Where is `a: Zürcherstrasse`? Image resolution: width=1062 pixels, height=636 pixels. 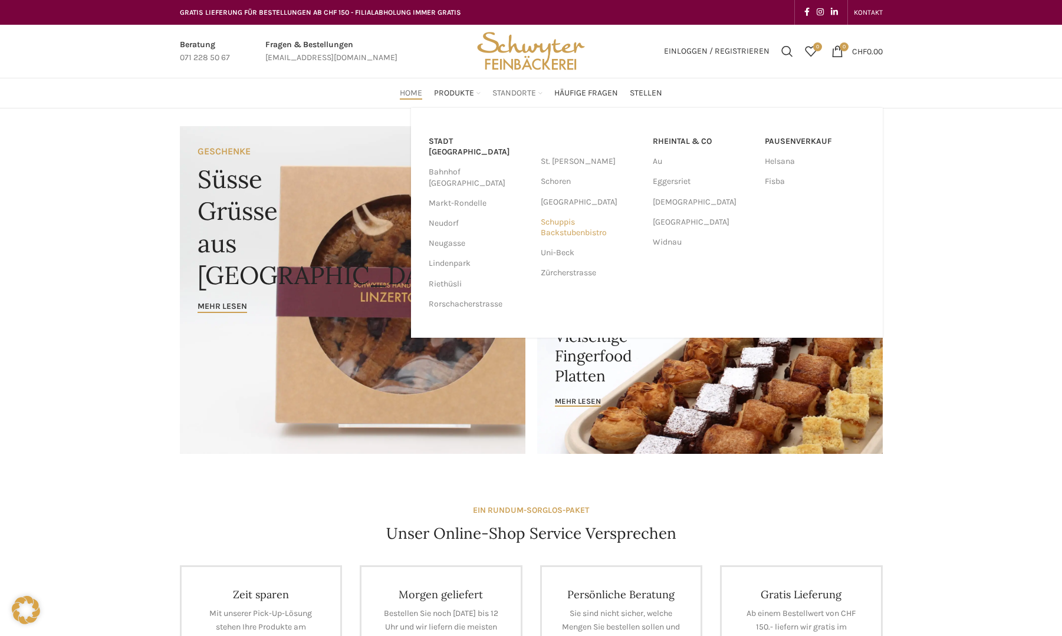
a: Zürcherstrasse is located at coordinates (591, 273).